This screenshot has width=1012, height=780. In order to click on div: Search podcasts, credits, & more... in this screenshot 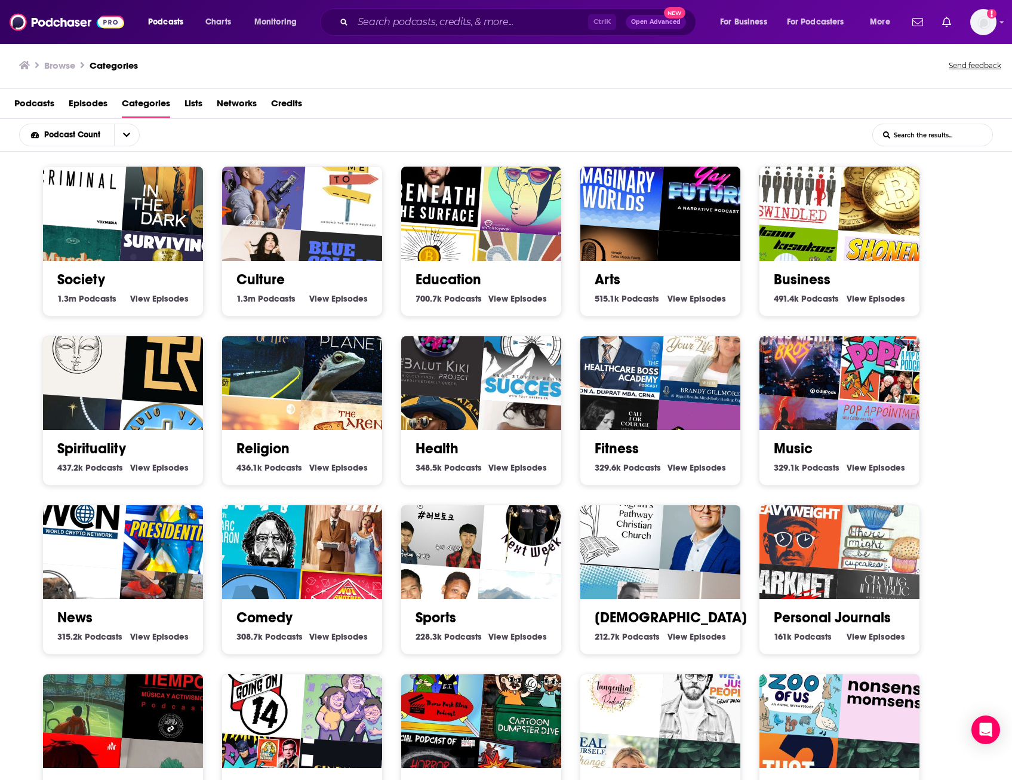, I will do `click(520, 22)`.